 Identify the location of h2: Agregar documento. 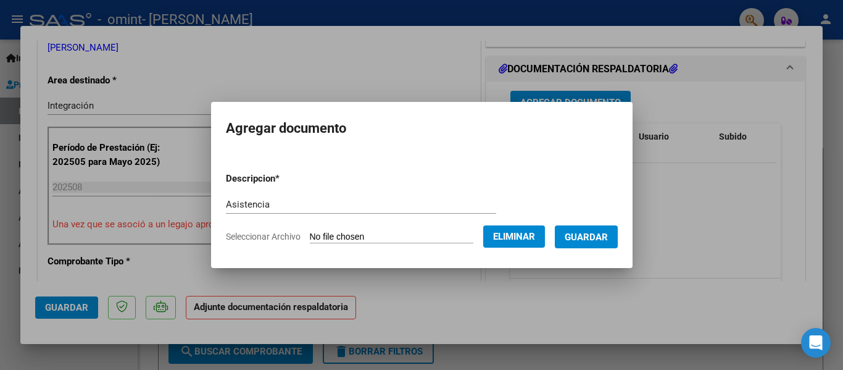
(421, 128).